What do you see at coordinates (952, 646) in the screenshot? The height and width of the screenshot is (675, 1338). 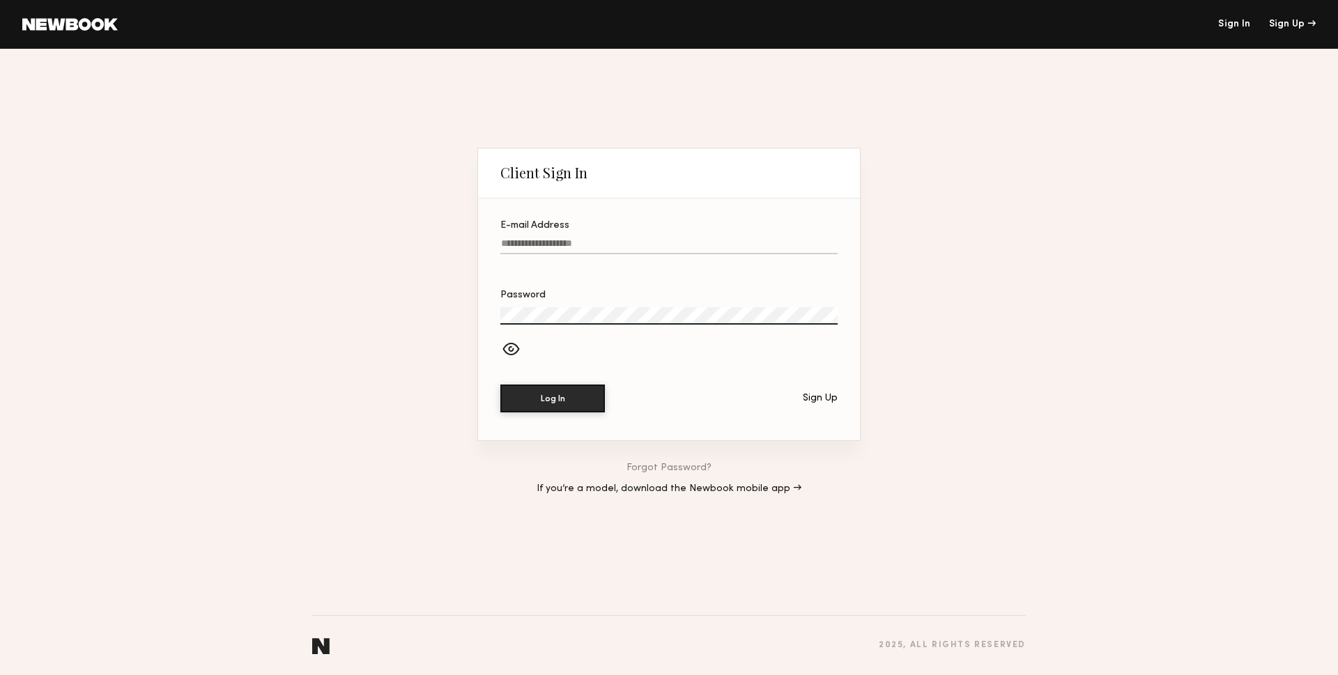 I see `div: 2025 , all rights reserved` at bounding box center [952, 646].